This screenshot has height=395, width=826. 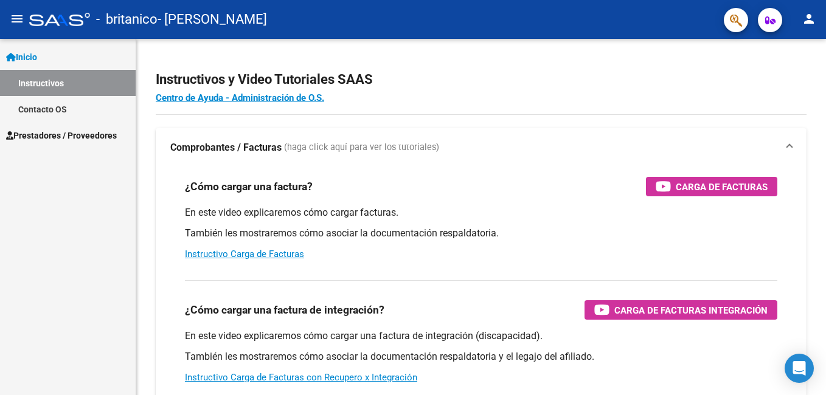 What do you see at coordinates (17, 19) in the screenshot?
I see `mat-icon: menu` at bounding box center [17, 19].